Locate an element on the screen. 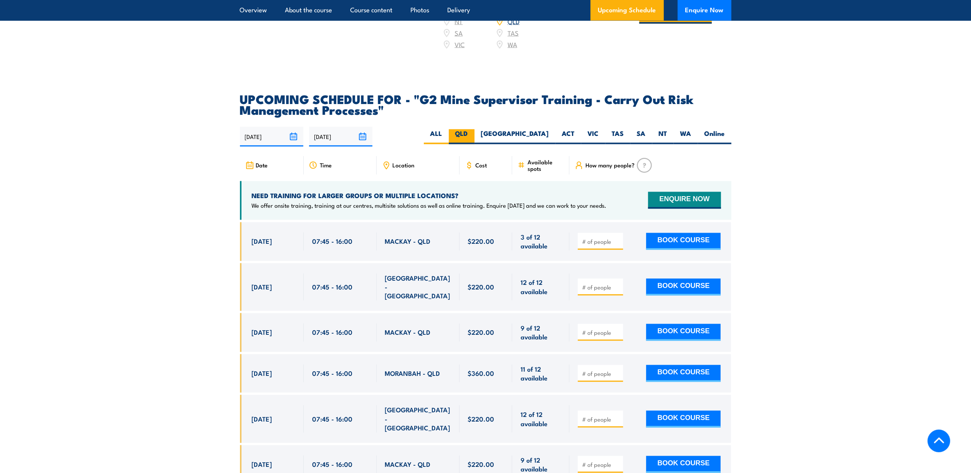 The height and width of the screenshot is (473, 971). a: QLD is located at coordinates (513, 21).